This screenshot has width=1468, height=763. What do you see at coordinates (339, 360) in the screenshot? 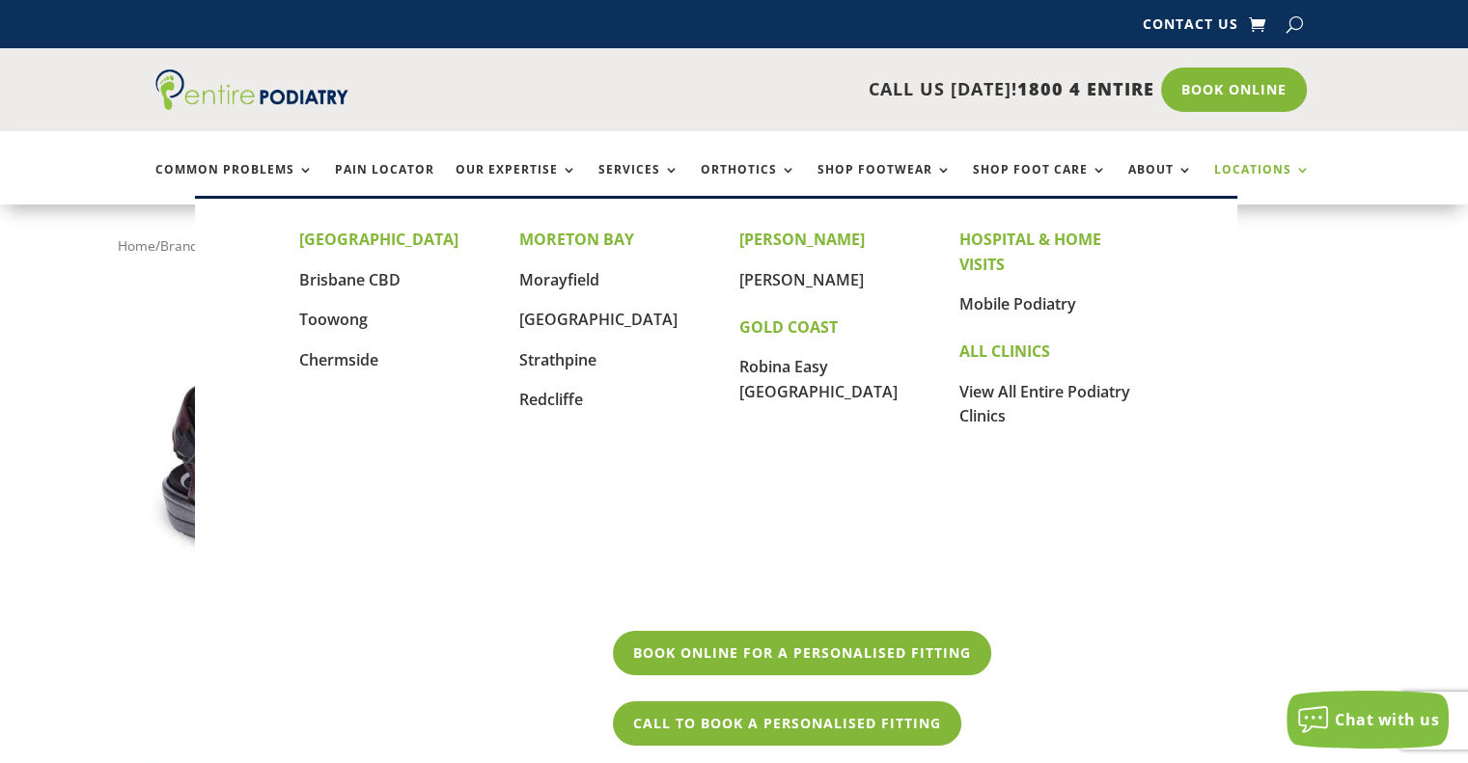
I see `a: Chermside` at bounding box center [339, 360].